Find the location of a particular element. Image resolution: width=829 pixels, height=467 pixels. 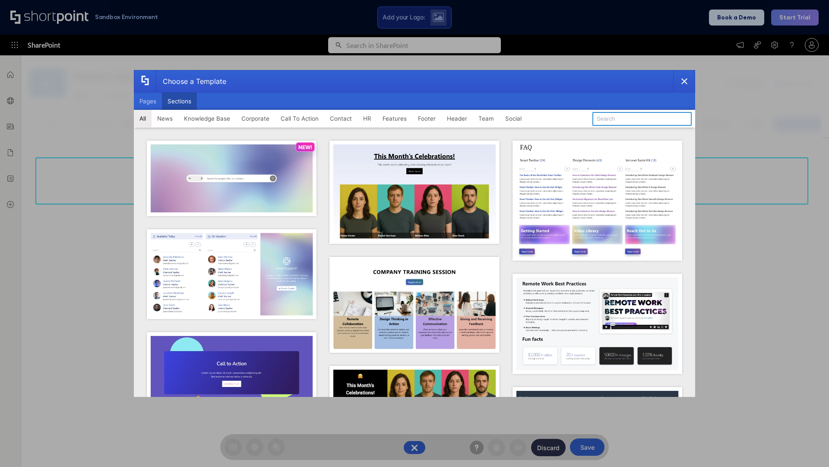

button: Team is located at coordinates (486, 118).